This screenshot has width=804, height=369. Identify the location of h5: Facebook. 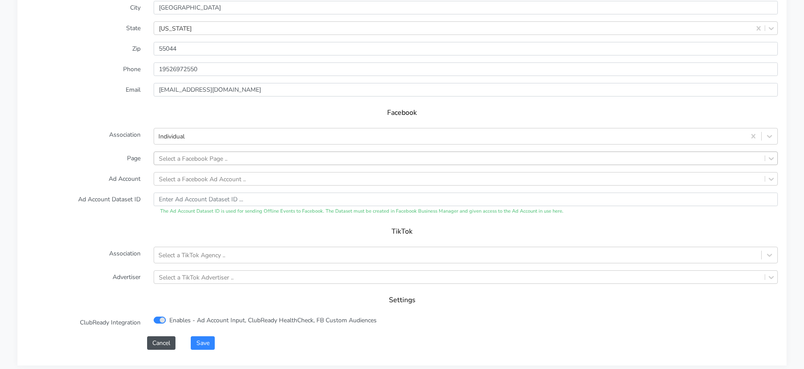
(402, 113).